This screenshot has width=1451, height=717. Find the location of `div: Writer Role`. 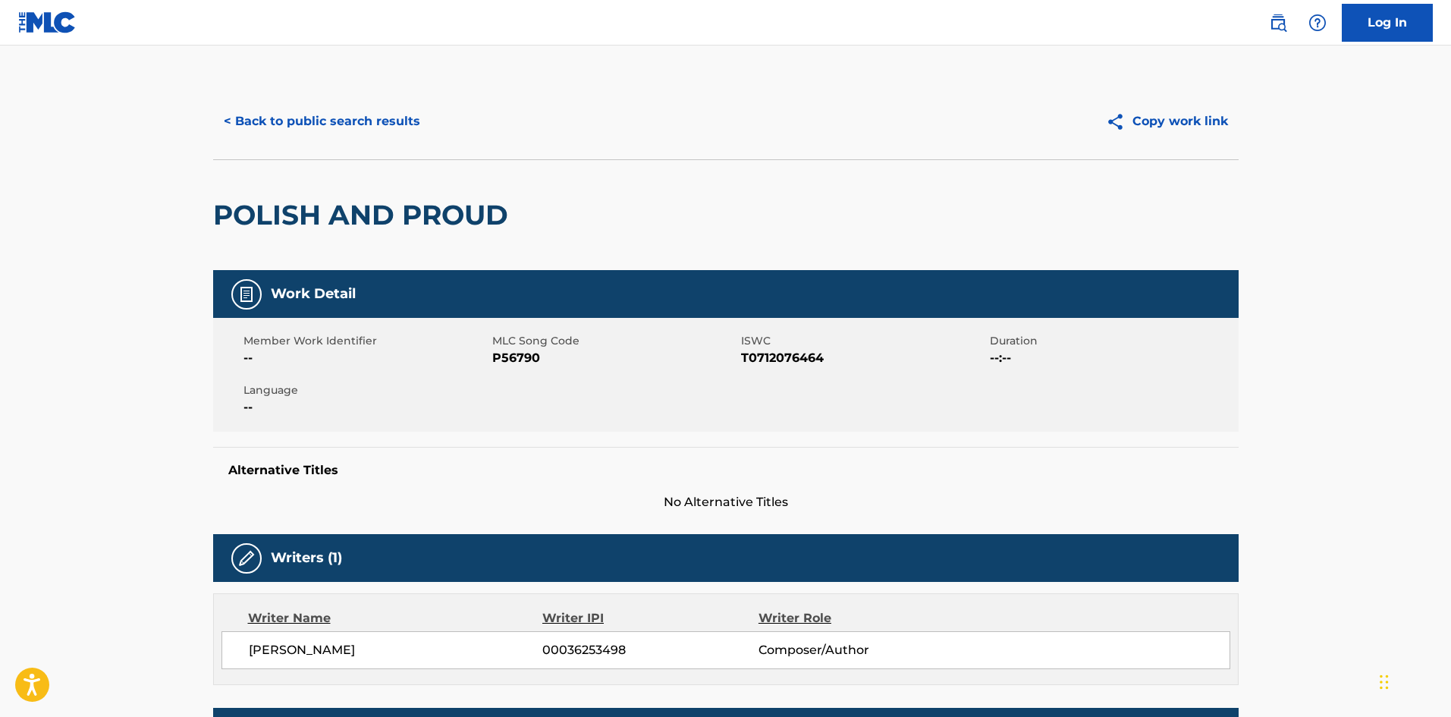

div: Writer Role is located at coordinates (856, 618).